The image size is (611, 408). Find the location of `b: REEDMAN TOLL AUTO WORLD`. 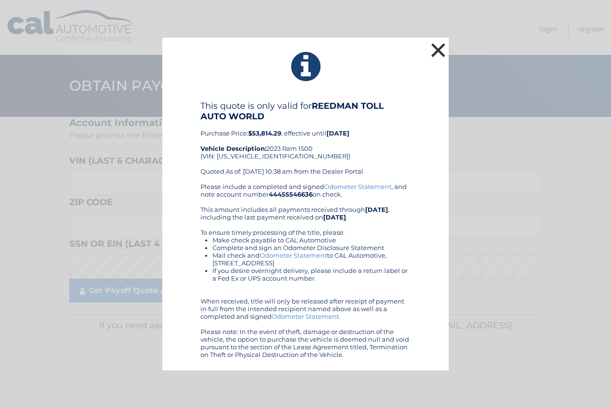

b: REEDMAN TOLL AUTO WORLD is located at coordinates (292, 111).